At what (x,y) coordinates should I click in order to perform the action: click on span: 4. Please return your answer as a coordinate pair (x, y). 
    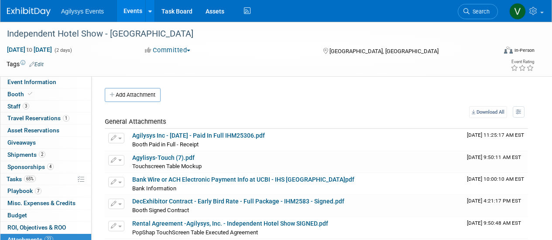
    Looking at the image, I should click on (50, 167).